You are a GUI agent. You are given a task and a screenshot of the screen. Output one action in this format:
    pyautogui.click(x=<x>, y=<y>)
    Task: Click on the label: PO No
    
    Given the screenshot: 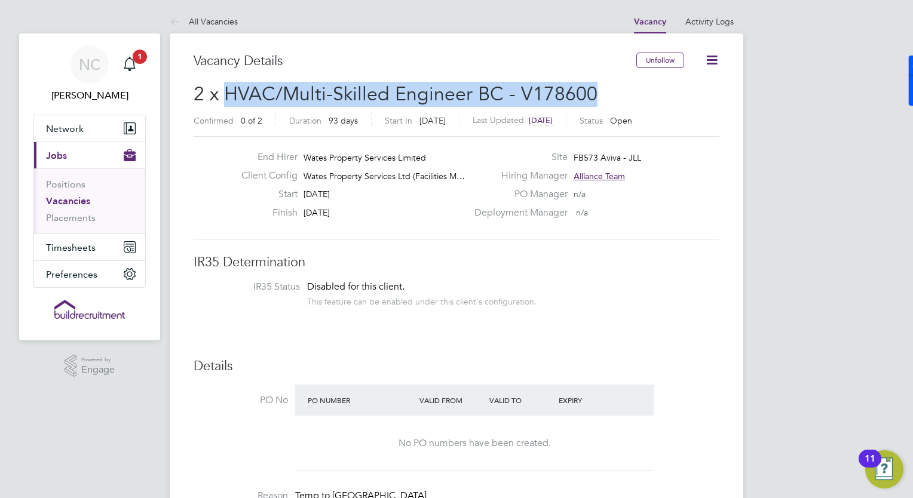 What is the action you would take?
    pyautogui.click(x=241, y=400)
    